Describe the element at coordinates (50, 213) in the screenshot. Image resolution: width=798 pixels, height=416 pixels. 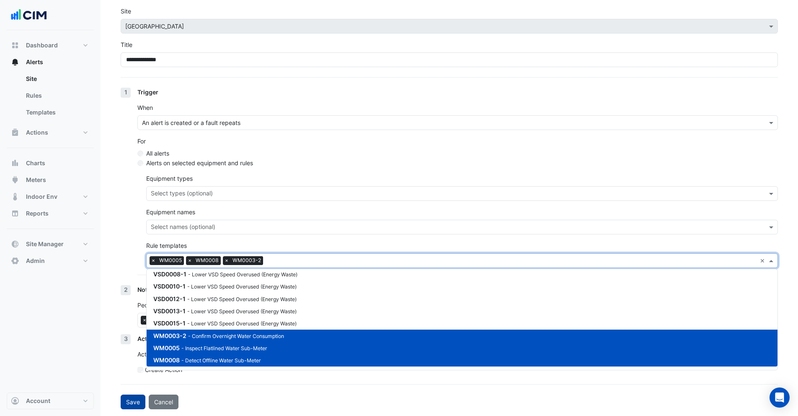
I see `button: Reports` at that location.